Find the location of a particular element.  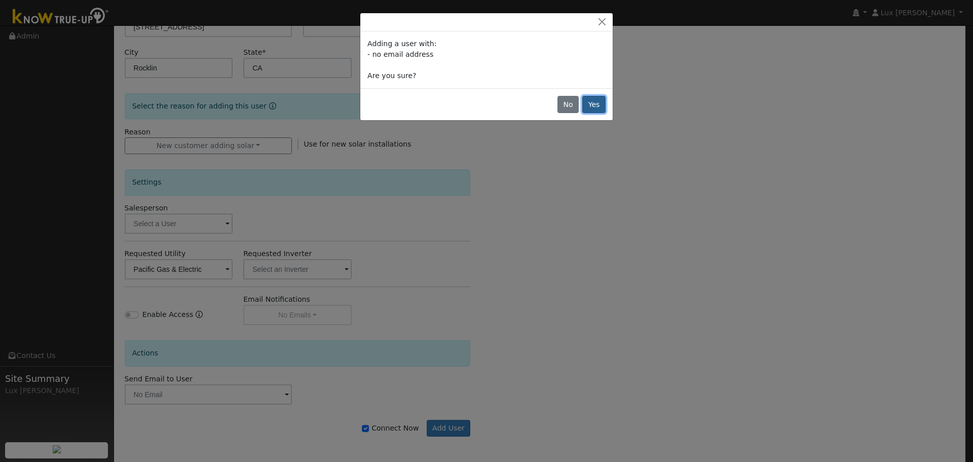

button: No is located at coordinates (568, 104).